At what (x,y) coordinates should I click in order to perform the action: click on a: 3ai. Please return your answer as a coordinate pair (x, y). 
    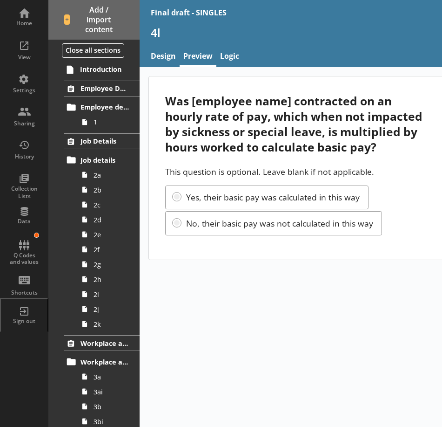
    Looking at the image, I should click on (109, 391).